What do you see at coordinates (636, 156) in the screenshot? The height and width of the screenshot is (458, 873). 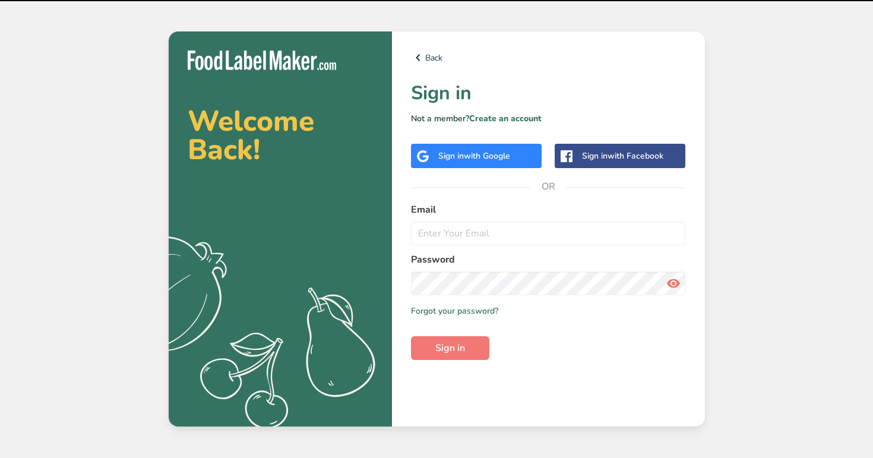 I see `span: with Facebook` at bounding box center [636, 156].